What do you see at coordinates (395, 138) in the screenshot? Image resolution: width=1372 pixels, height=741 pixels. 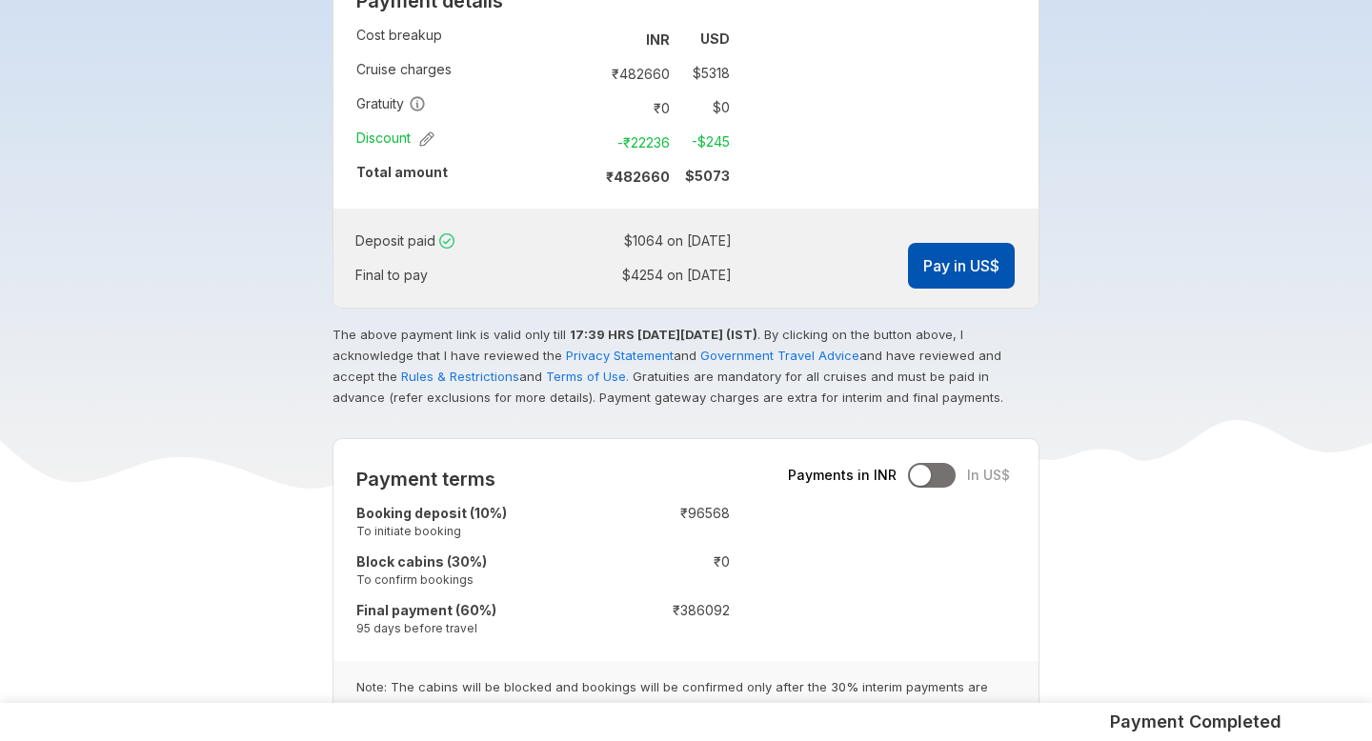 I see `span: Discount` at bounding box center [395, 138].